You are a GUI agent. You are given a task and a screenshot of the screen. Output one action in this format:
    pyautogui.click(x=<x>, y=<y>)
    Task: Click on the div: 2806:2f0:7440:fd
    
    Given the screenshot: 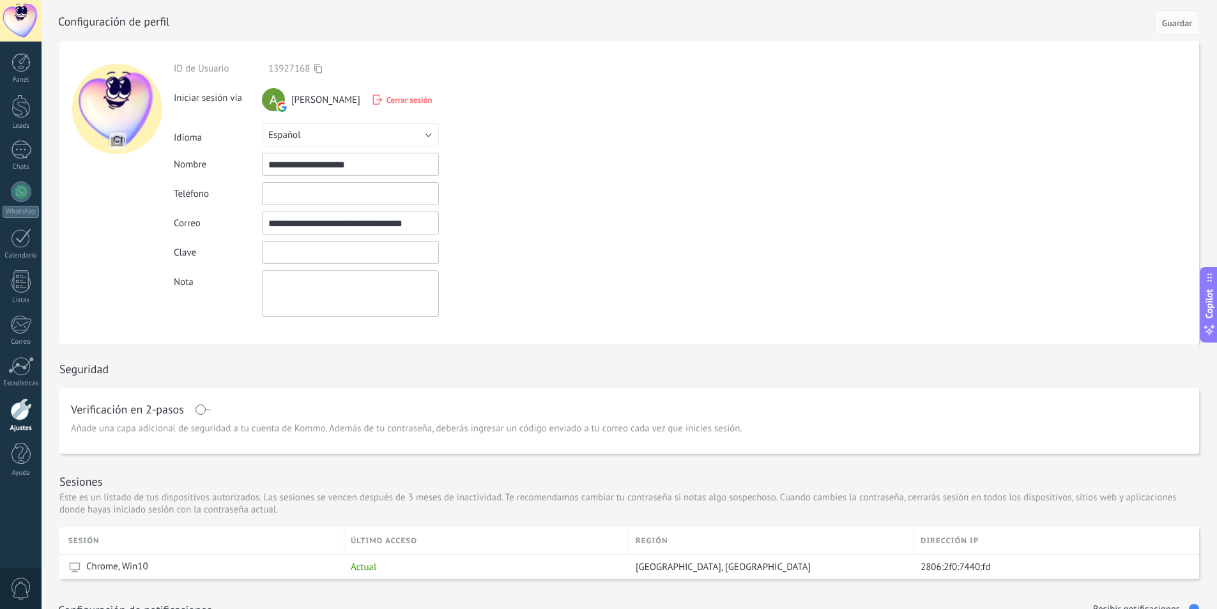 What is the action you would take?
    pyautogui.click(x=1051, y=567)
    